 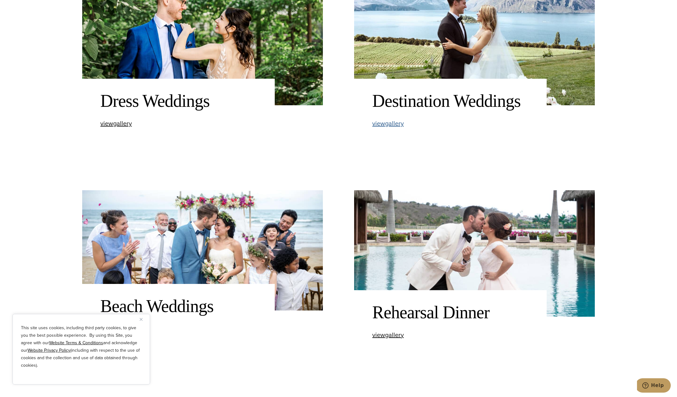 I want to click on h2: Dress Weddings, so click(x=179, y=101).